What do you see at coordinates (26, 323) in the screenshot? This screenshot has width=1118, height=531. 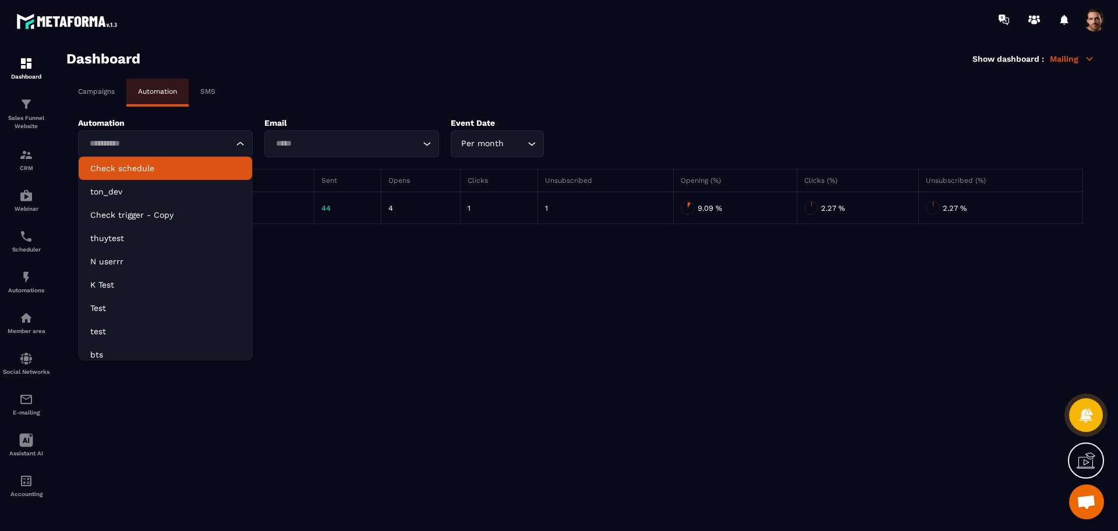 I see `a: automationsautomationsMember area` at bounding box center [26, 323].